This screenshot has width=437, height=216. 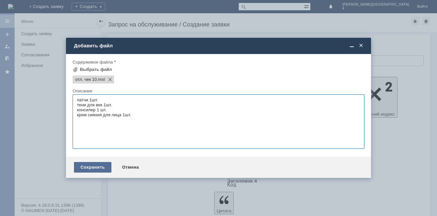 I want to click on div: Содержимое файла, so click(x=218, y=62).